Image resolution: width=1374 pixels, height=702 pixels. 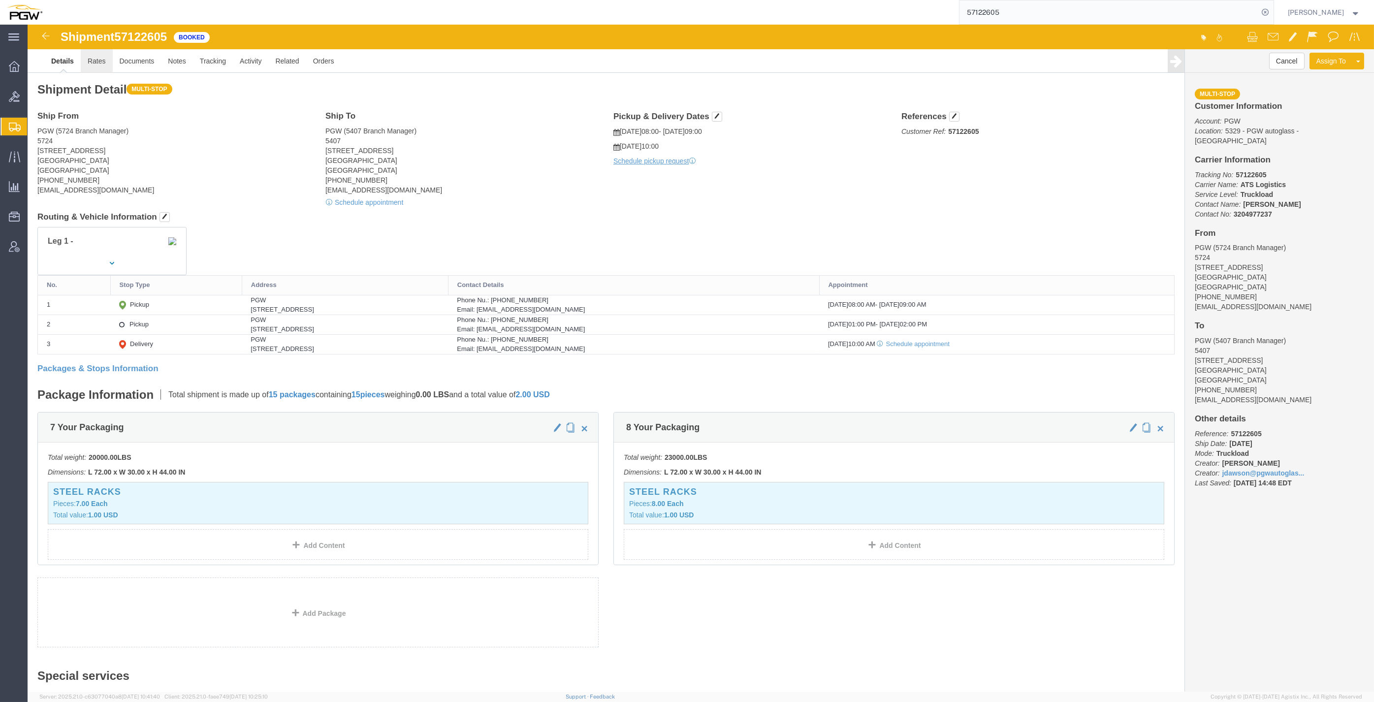 What do you see at coordinates (1316, 12) in the screenshot?
I see `span: Jesse Dawson` at bounding box center [1316, 12].